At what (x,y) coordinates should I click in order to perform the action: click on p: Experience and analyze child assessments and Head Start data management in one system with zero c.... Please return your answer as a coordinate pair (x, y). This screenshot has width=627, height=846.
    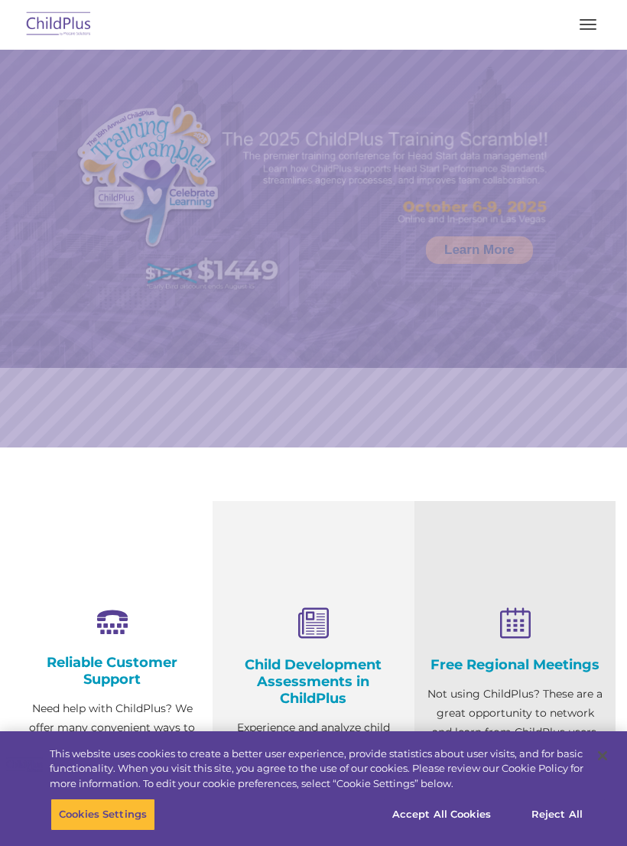
    Looking at the image, I should click on (313, 775).